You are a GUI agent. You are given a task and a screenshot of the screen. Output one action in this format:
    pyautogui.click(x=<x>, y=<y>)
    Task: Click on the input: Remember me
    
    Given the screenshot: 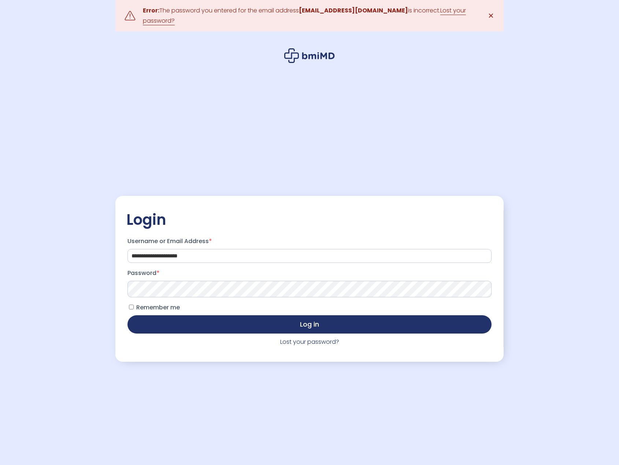 What is the action you would take?
    pyautogui.click(x=131, y=307)
    